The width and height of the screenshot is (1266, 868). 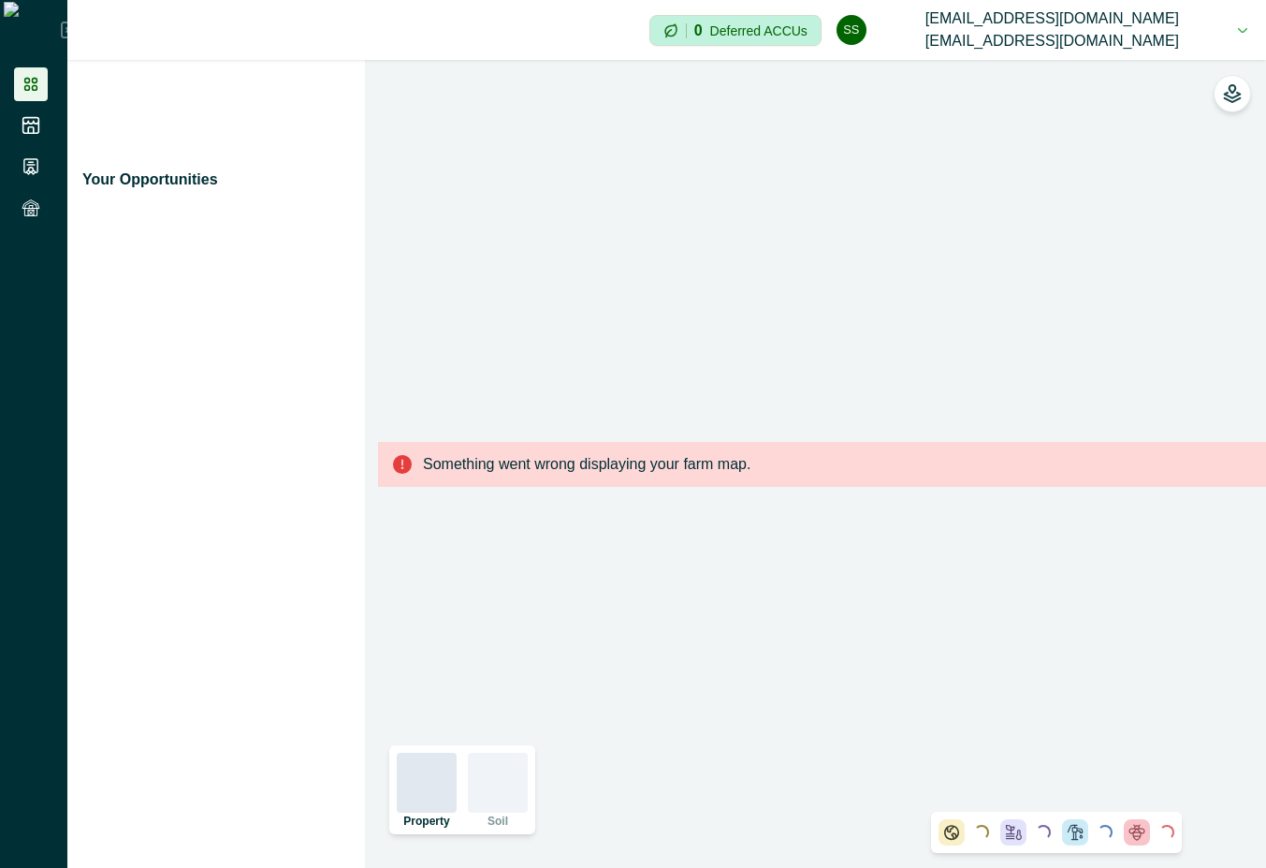 What do you see at coordinates (698, 31) in the screenshot?
I see `p: 0` at bounding box center [698, 31].